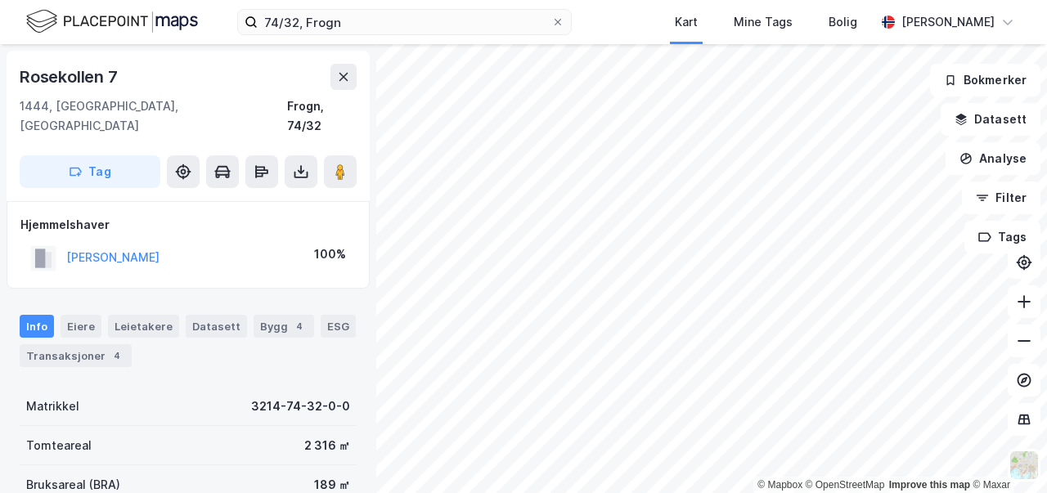 Image resolution: width=1047 pixels, height=493 pixels. What do you see at coordinates (993, 159) in the screenshot?
I see `button: Analyse` at bounding box center [993, 159].